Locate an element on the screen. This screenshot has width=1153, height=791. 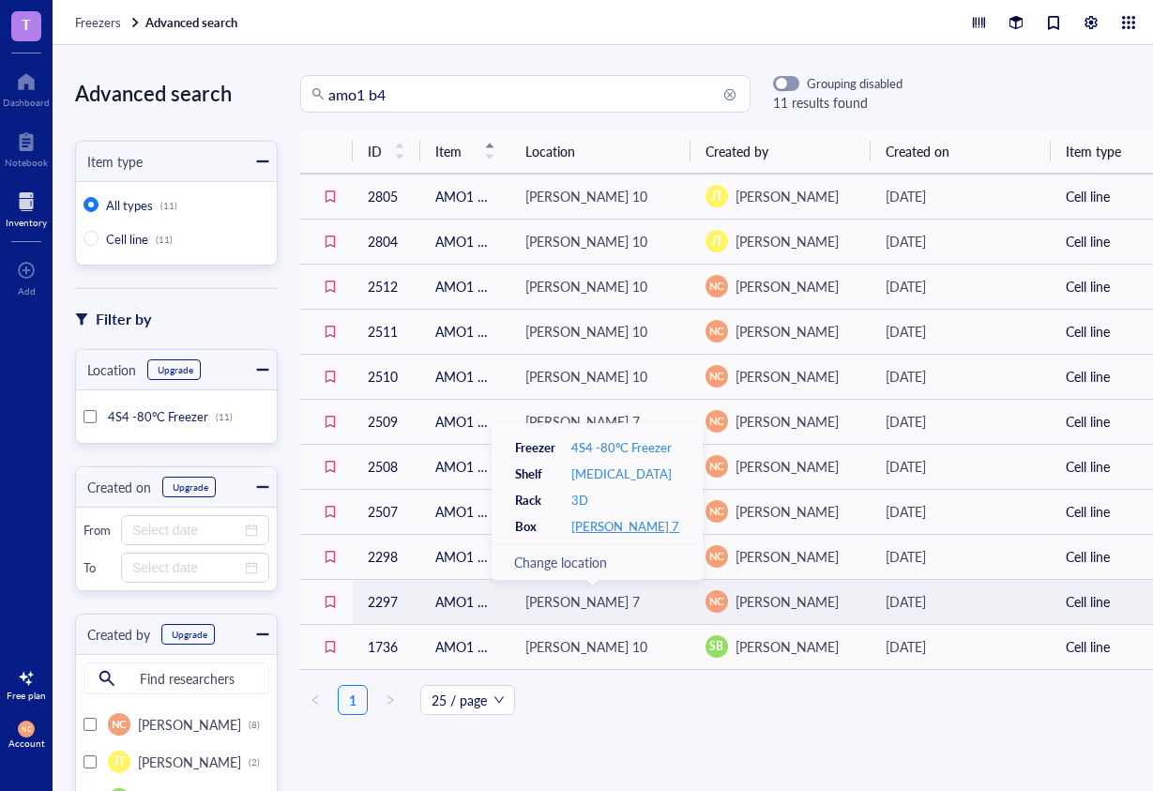
td: 2511 is located at coordinates (387, 331).